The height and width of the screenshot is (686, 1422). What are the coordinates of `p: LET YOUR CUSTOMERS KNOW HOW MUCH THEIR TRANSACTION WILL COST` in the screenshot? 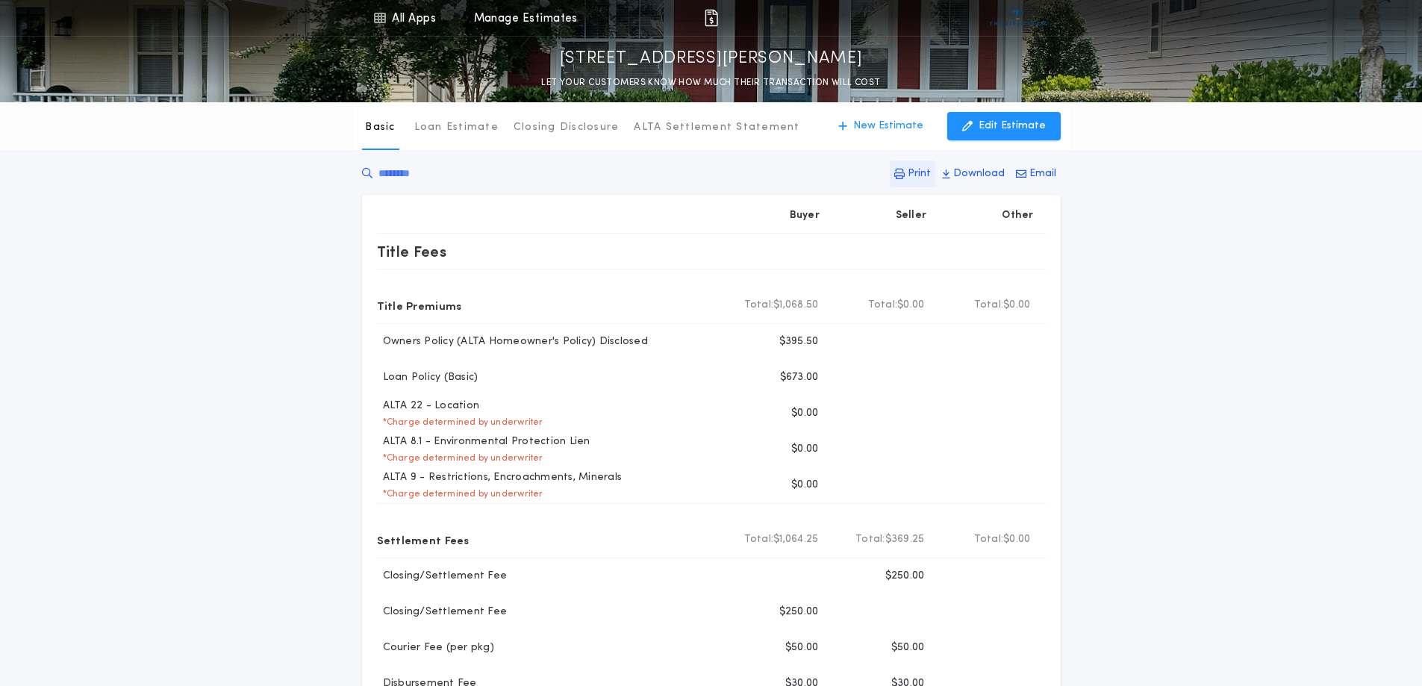 It's located at (710, 83).